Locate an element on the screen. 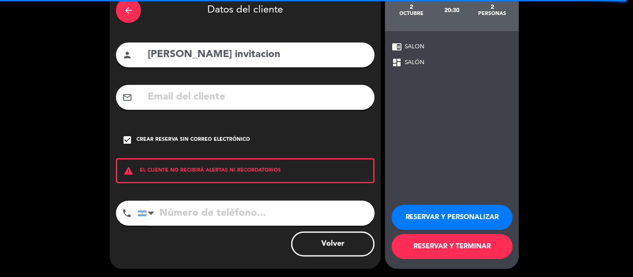 This screenshot has width=633, height=277. div: Crear reserva sin correo electrónico is located at coordinates (193, 140).